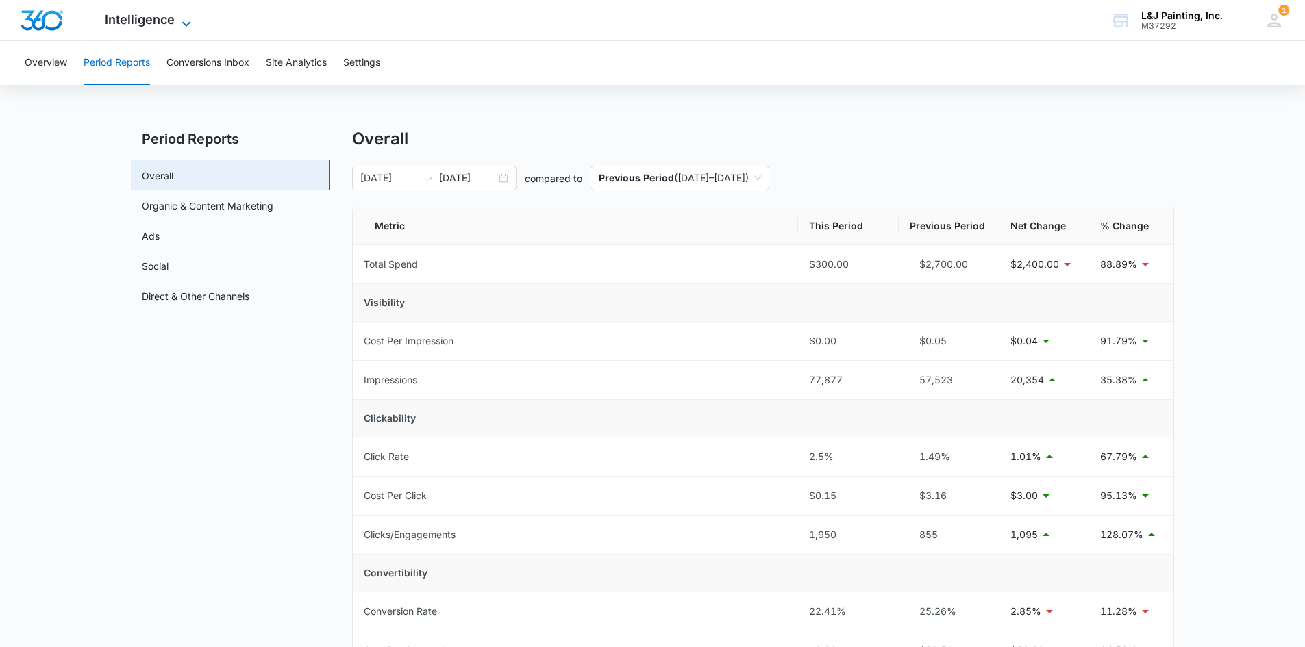 The image size is (1305, 647). I want to click on button: Conversions Inbox, so click(208, 63).